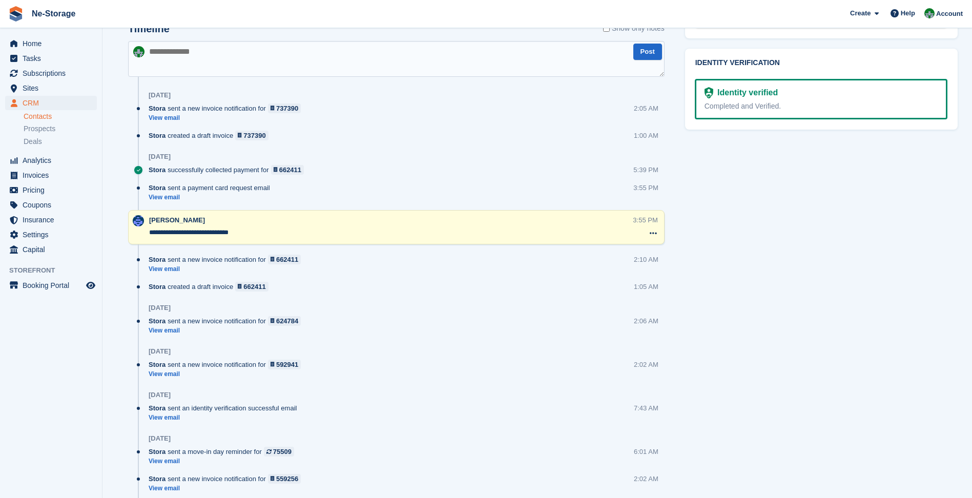  Describe the element at coordinates (646, 479) in the screenshot. I see `div: 2:02 AM` at that location.